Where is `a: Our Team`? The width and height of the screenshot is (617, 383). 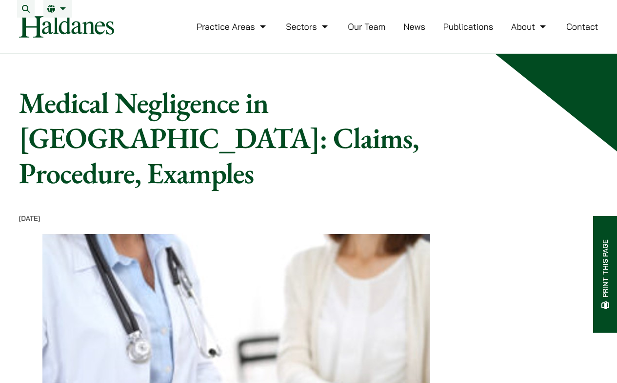 a: Our Team is located at coordinates (366, 26).